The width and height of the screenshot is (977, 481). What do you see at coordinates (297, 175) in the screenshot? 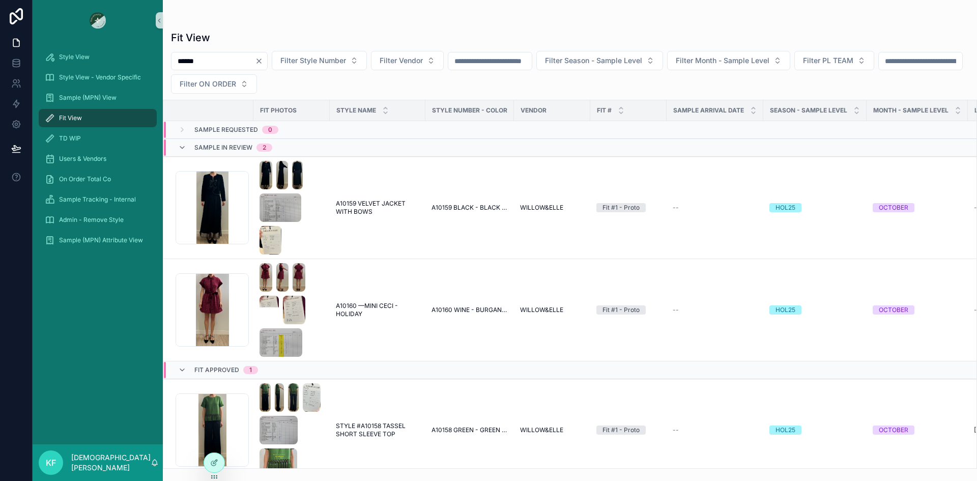
I see `img: Screenshot-2025-06-10-at-10.03.48-AM.png` at bounding box center [297, 175].